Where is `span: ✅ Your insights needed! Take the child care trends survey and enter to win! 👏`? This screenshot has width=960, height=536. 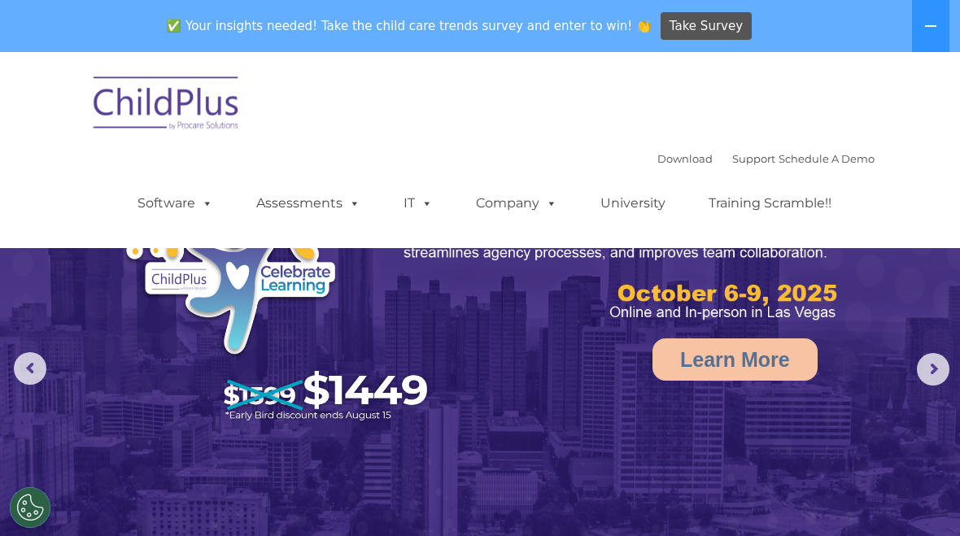
span: ✅ Your insights needed! Take the child care trends survey and enter to win! 👏 is located at coordinates (409, 26).